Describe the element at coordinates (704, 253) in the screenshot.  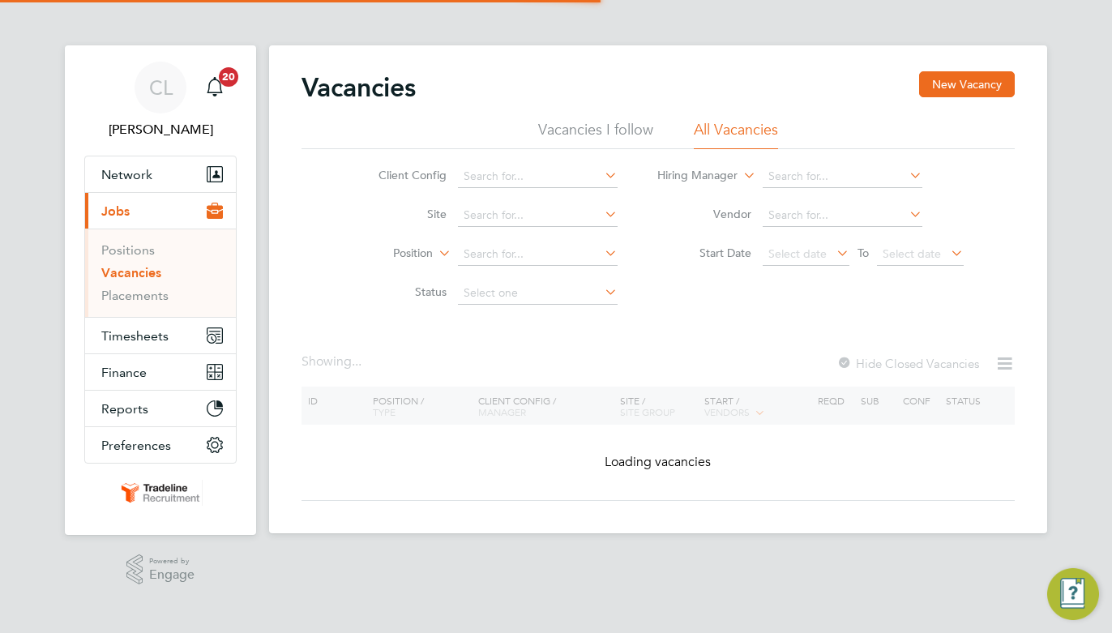
I see `label: Start Date` at that location.